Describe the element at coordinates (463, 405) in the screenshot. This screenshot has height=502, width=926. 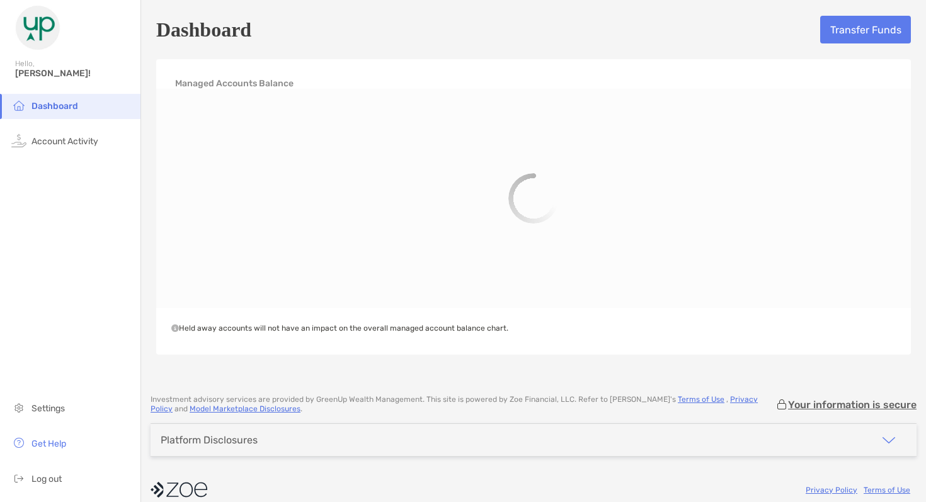
I see `p: Investment advisory services are provided by GreenUp Wealth Management . This site is powered by ...` at that location.